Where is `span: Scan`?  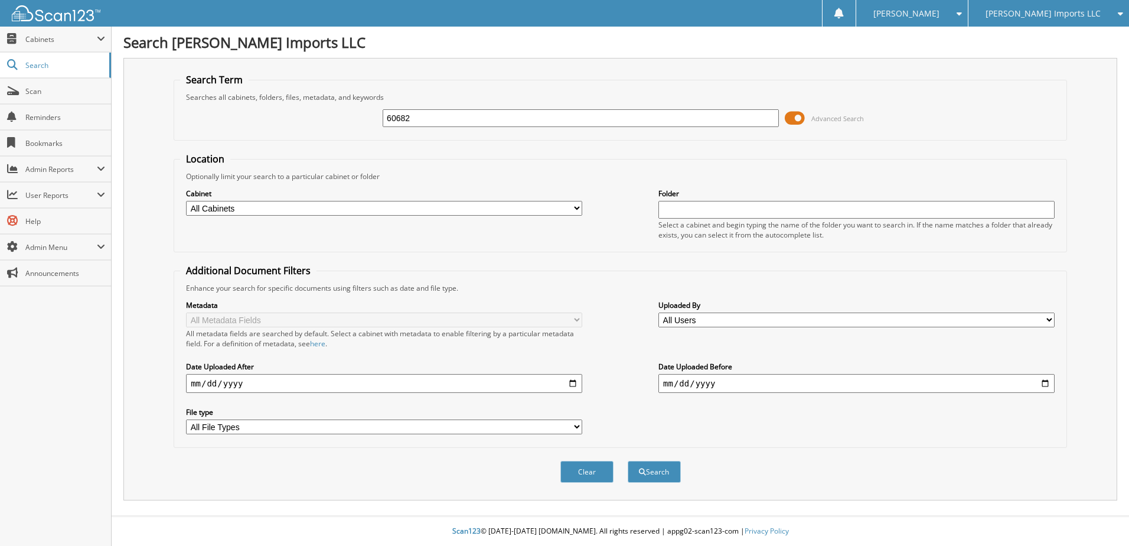 span: Scan is located at coordinates (65, 91).